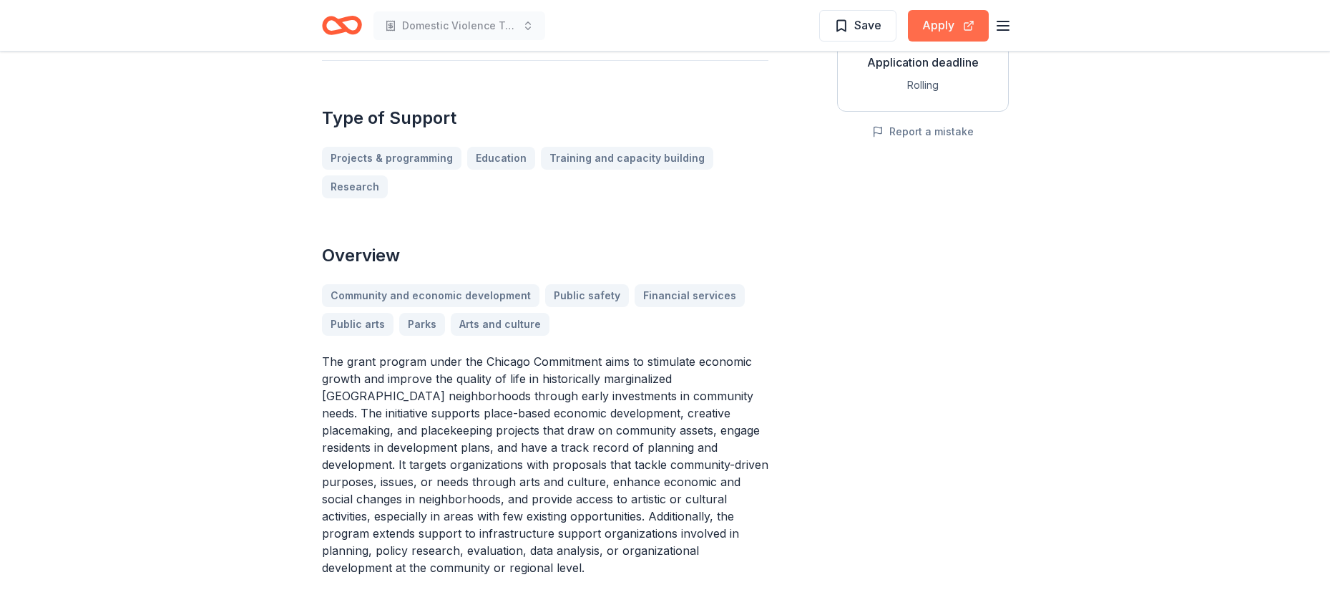 The width and height of the screenshot is (1330, 610). Describe the element at coordinates (459, 26) in the screenshot. I see `span: Domestic Violence Training` at that location.